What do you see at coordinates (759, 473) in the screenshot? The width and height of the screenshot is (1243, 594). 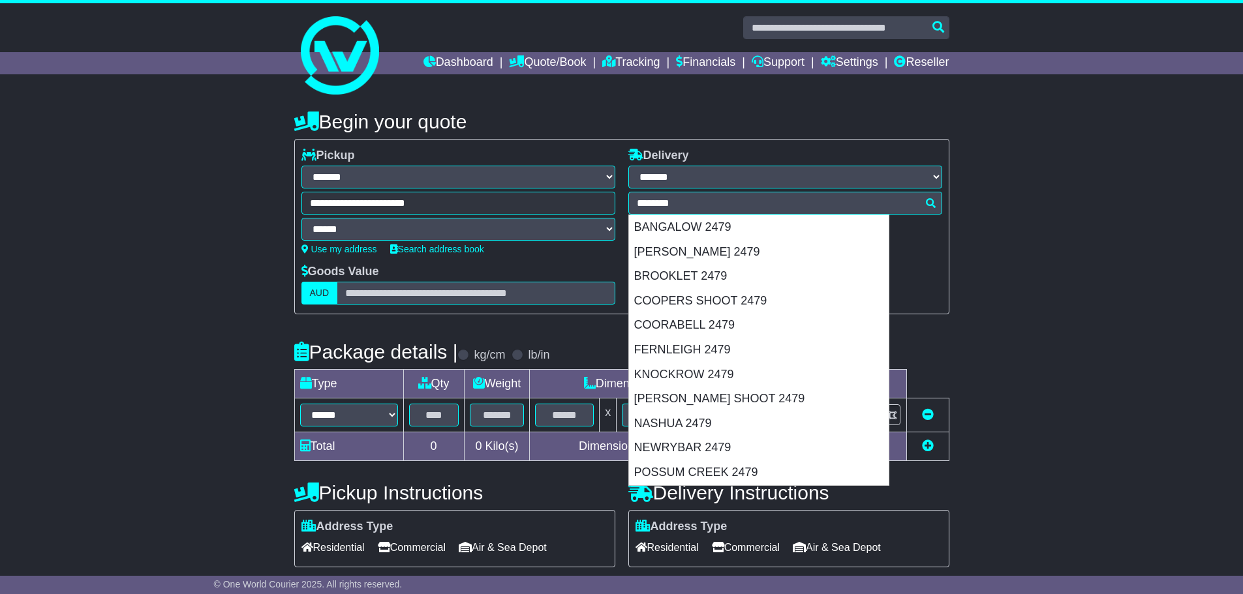 I see `div: POSSUM CREEK 2479` at bounding box center [759, 473].